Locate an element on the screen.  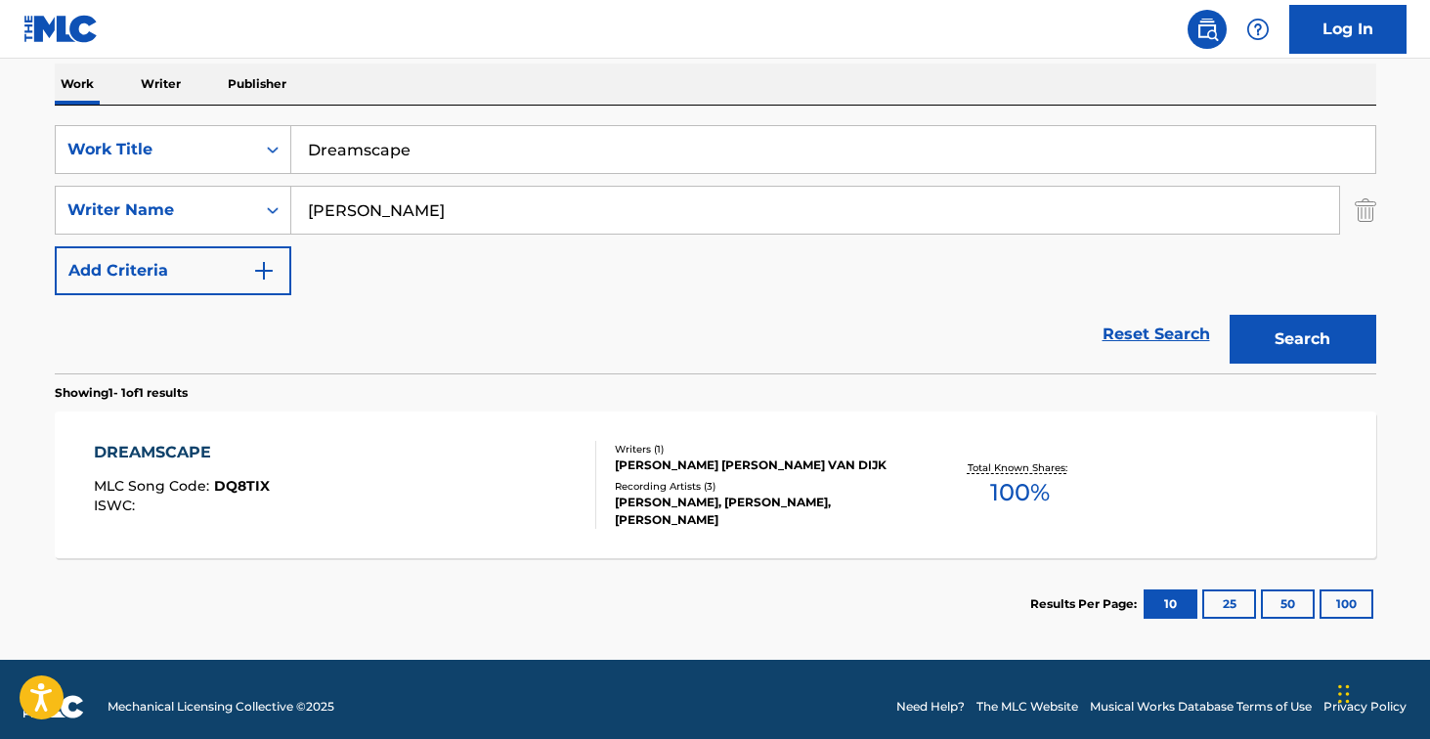
img: search is located at coordinates (1207, 29).